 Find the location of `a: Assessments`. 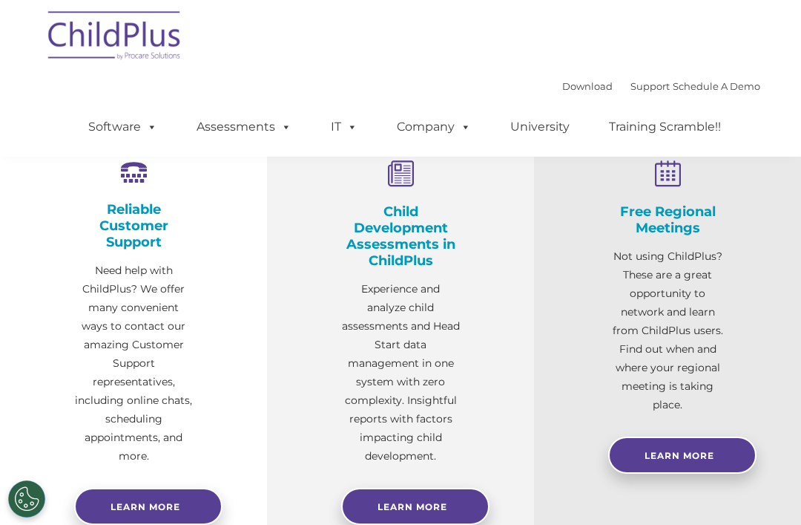

a: Assessments is located at coordinates (244, 127).